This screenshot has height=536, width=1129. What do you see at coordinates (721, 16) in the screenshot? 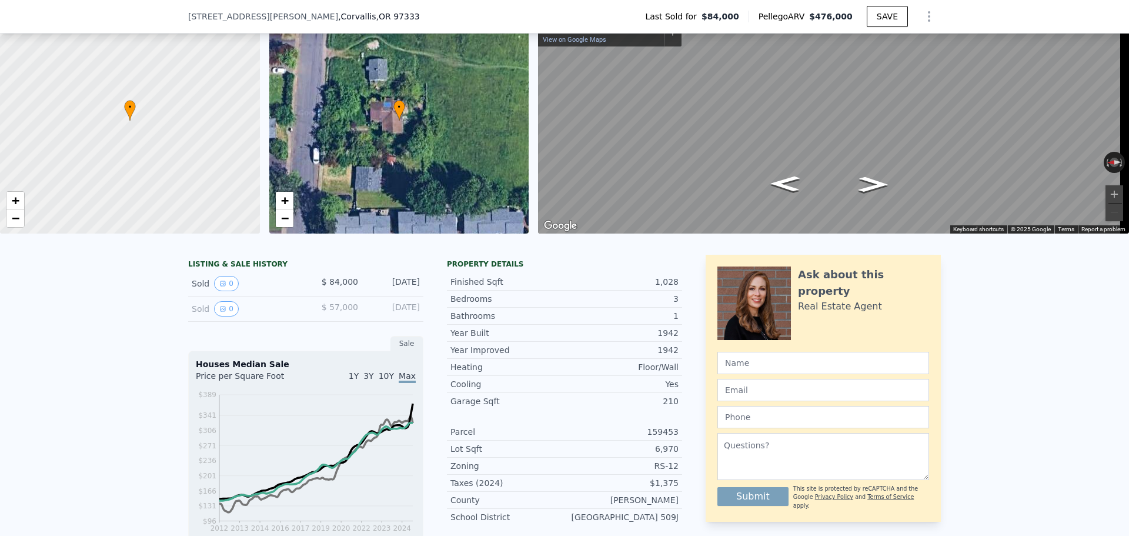
I see `span: $84,000` at bounding box center [721, 16].